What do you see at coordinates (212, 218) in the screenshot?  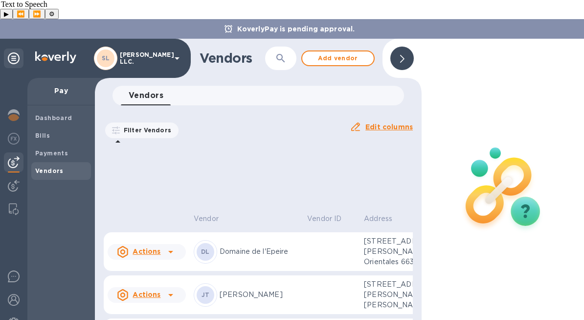 I see `span: Vendor` at bounding box center [212, 218].